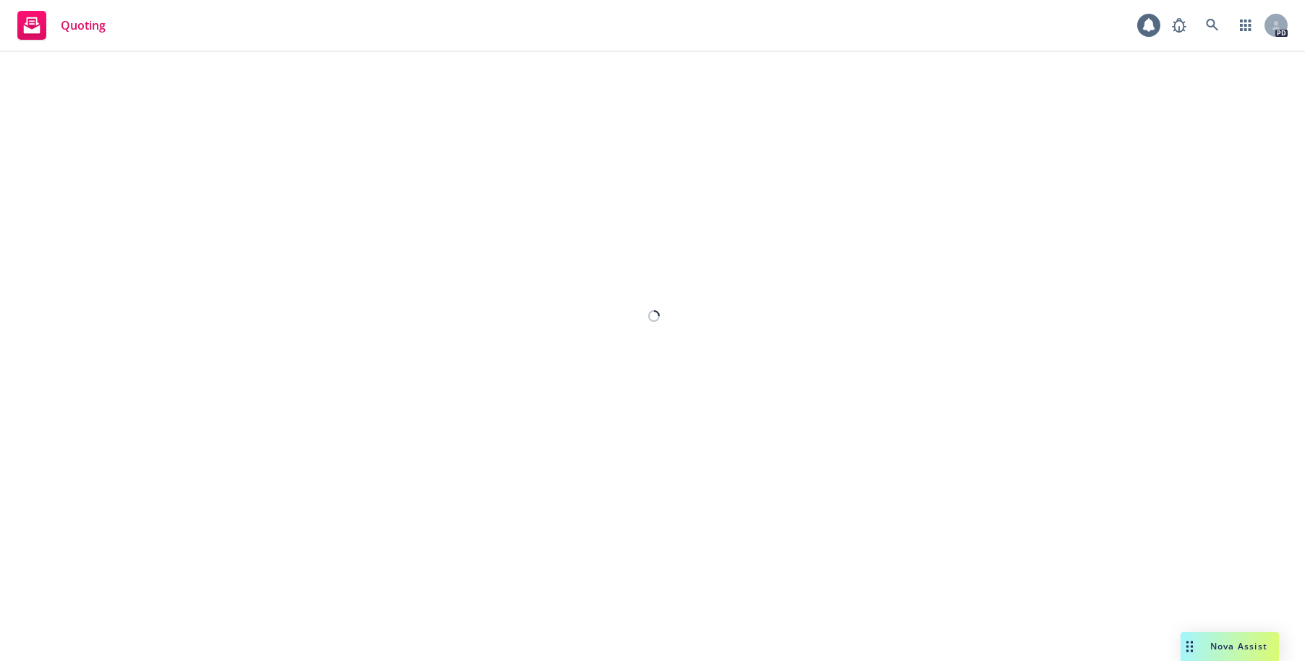 Image resolution: width=1305 pixels, height=661 pixels. What do you see at coordinates (1213, 25) in the screenshot?
I see `a: Search` at bounding box center [1213, 25].